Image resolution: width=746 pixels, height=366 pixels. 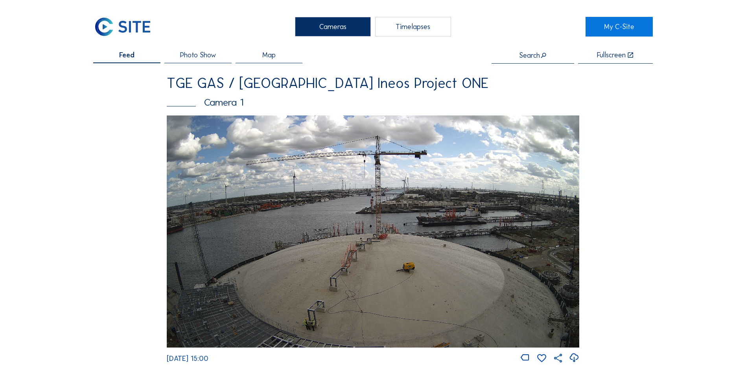 I want to click on a: C-SITE Logo, so click(x=127, y=27).